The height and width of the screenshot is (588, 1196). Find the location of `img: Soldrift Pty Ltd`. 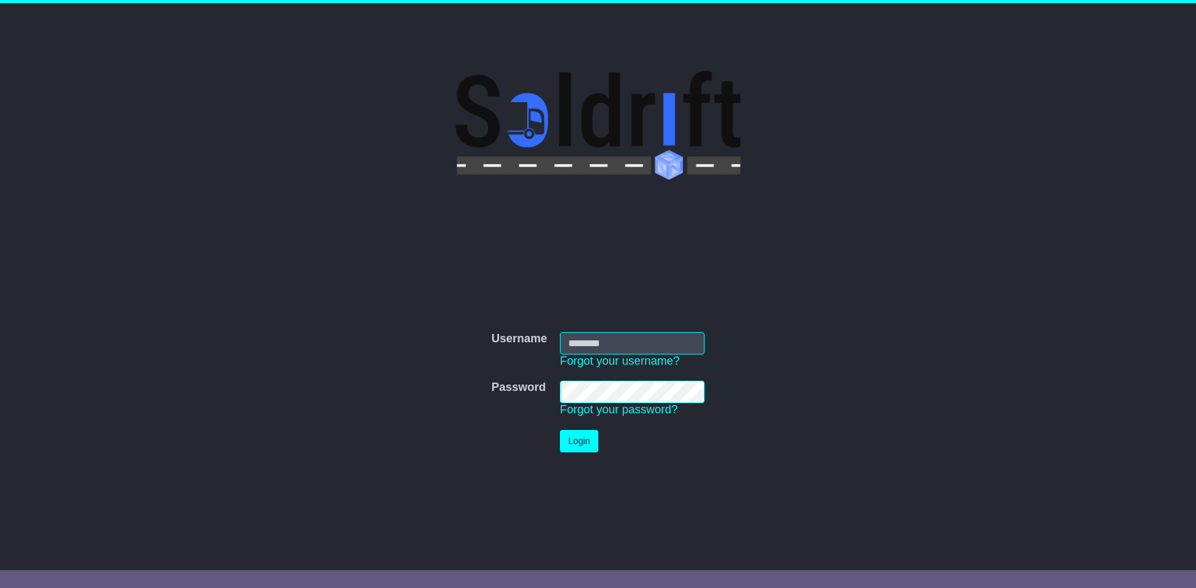

img: Soldrift Pty Ltd is located at coordinates (597, 125).